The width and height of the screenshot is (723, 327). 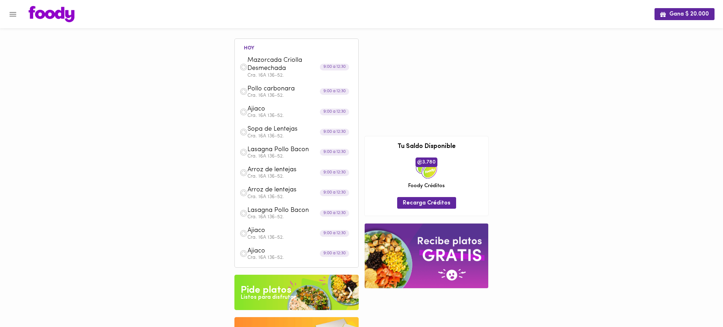 What do you see at coordinates (268, 297) in the screenshot?
I see `div: Listos para disfrutar` at bounding box center [268, 297].